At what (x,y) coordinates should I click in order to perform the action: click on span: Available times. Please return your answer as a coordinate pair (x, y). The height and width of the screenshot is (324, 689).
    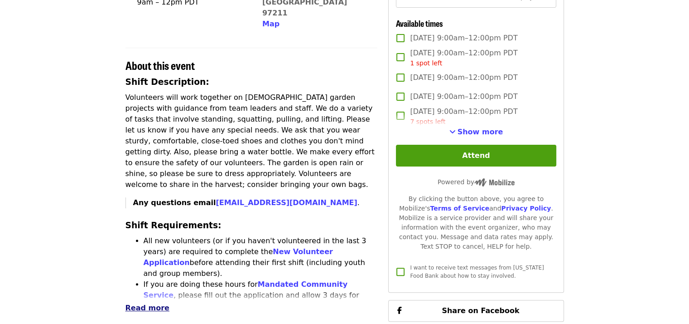
    Looking at the image, I should click on (420, 23).